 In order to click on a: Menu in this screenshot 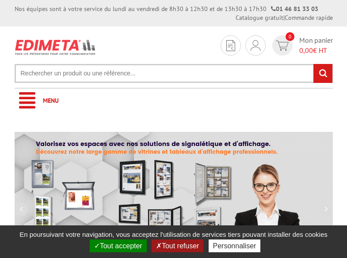, I will do `click(174, 101)`.